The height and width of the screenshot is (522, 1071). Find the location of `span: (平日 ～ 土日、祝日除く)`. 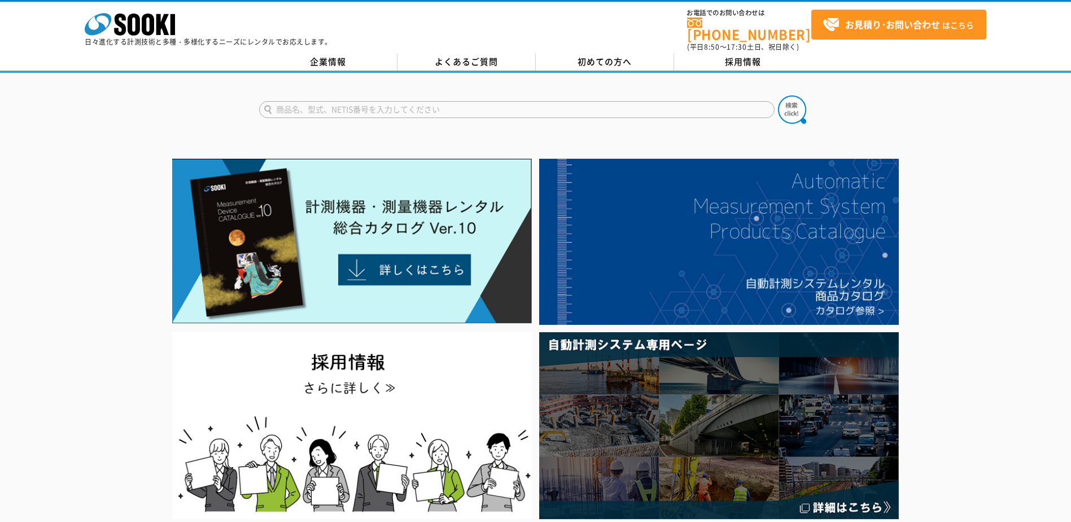

span: (平日 ～ 土日、祝日除く) is located at coordinates (743, 47).